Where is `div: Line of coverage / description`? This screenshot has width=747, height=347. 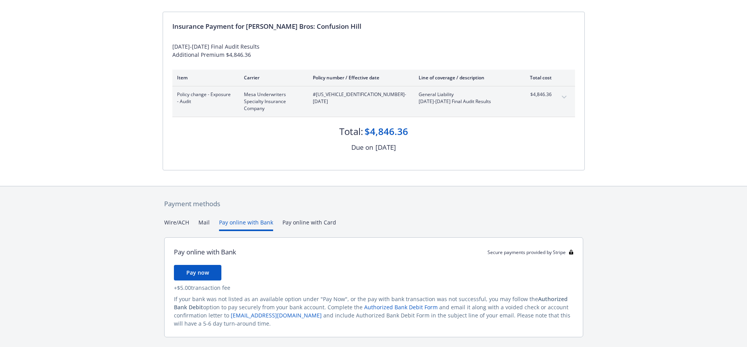 div: Line of coverage / description is located at coordinates (464, 77).